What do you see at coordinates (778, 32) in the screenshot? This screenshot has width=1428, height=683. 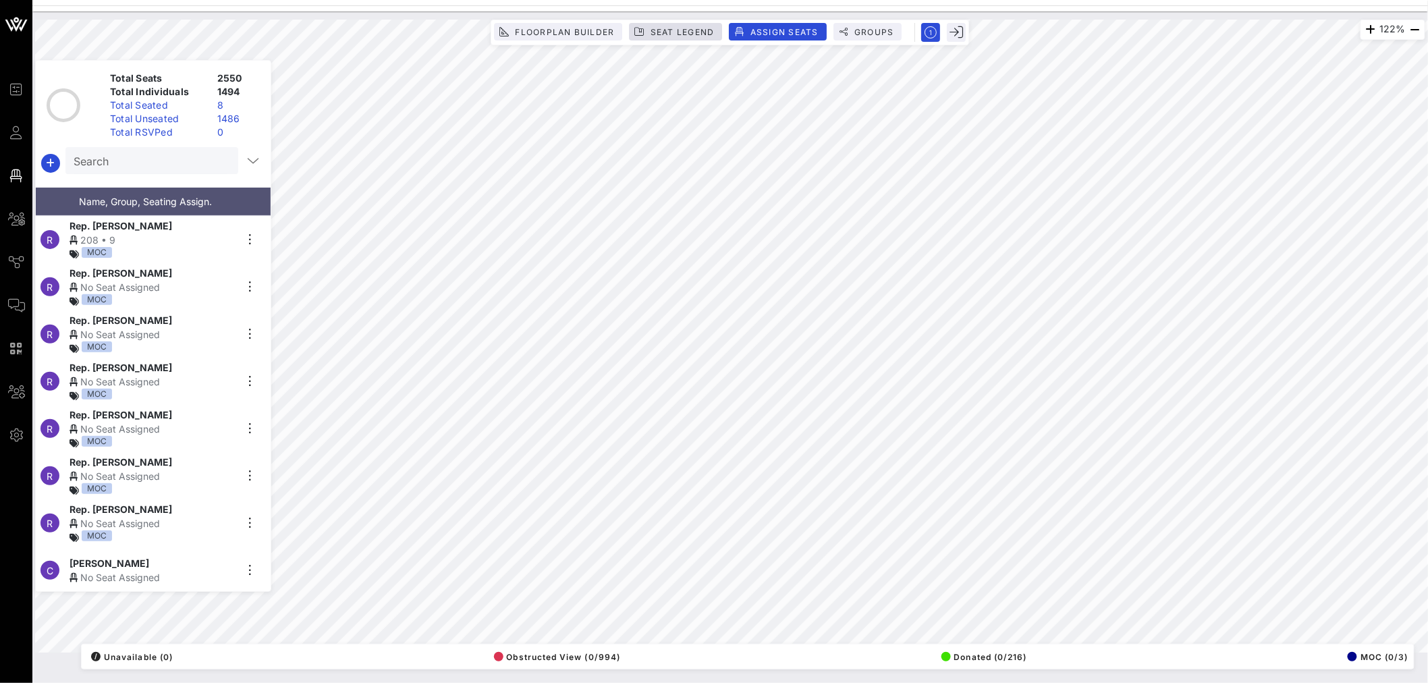 I see `button: Assign Seats` at bounding box center [778, 32].